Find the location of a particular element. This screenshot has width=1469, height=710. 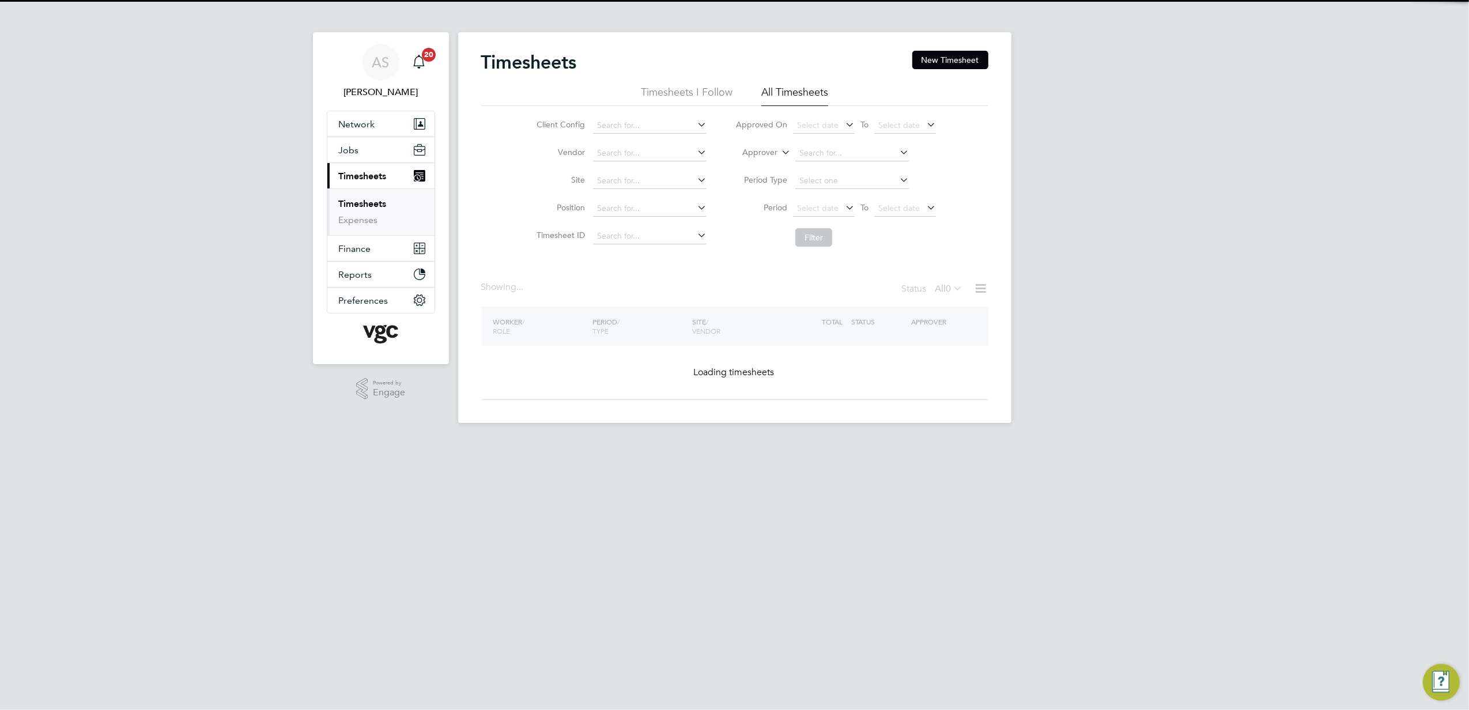

li: All Timesheets is located at coordinates (795, 96).